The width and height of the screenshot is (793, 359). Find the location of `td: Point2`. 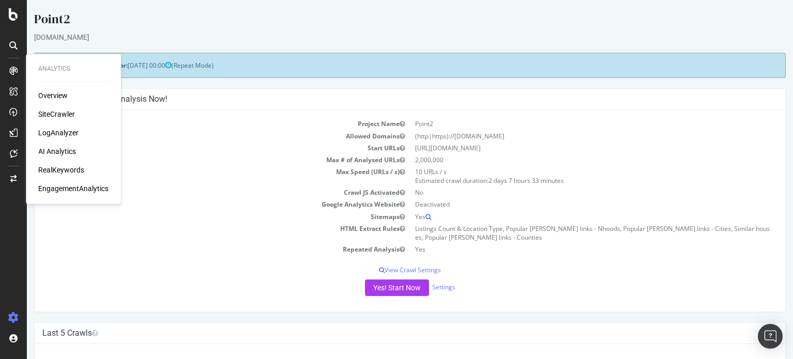

td: Point2 is located at coordinates (567, 123).